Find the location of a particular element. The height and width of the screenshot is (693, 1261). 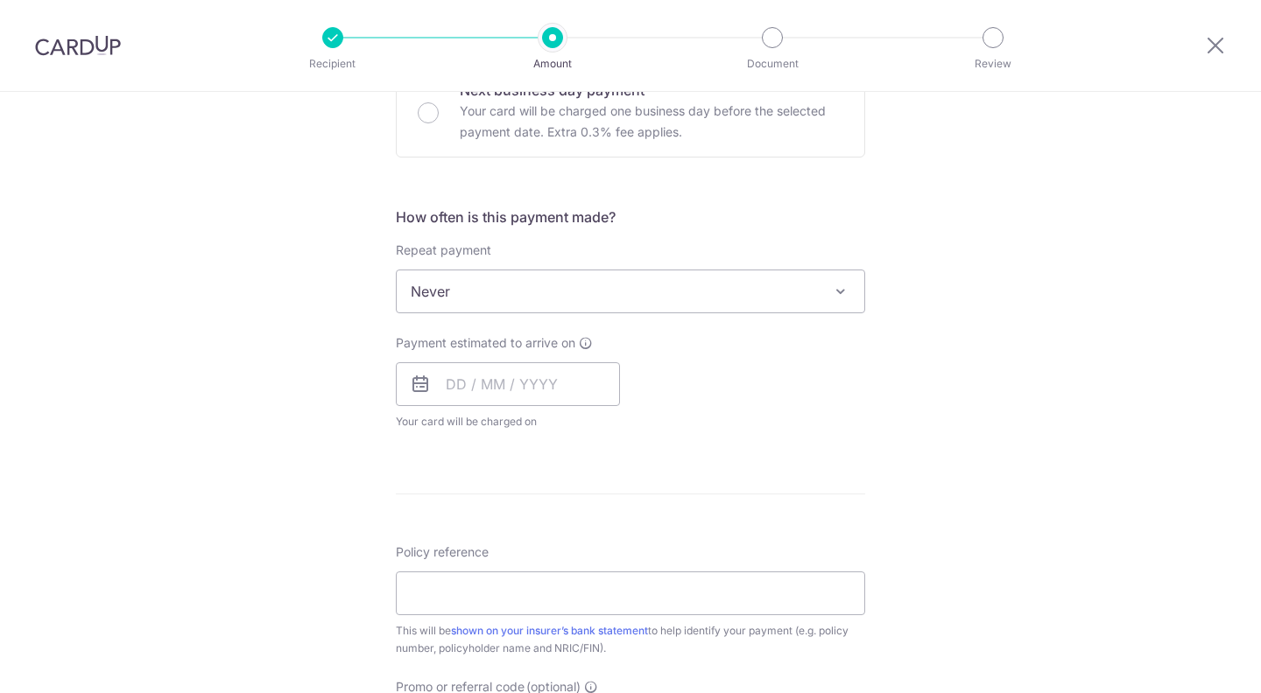

span: Your card will be charged on is located at coordinates (508, 422).